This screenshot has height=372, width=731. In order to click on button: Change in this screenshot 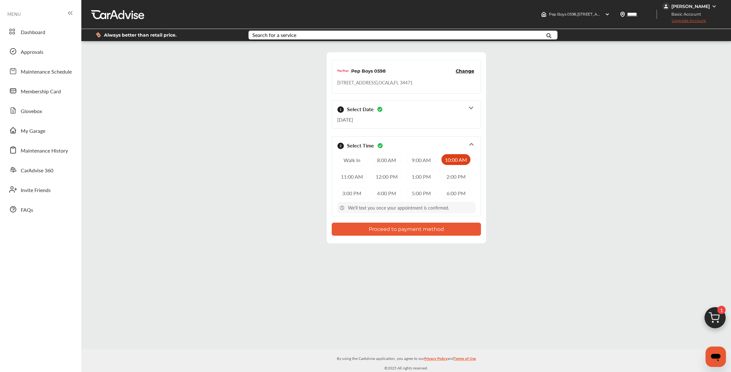, I will do `click(465, 71)`.